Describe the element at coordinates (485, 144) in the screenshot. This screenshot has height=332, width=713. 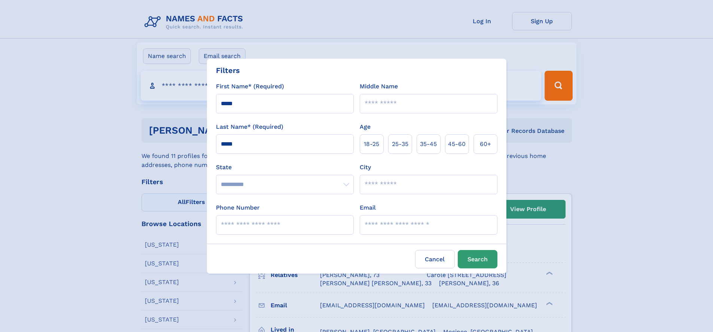
I see `span: 60+` at that location.